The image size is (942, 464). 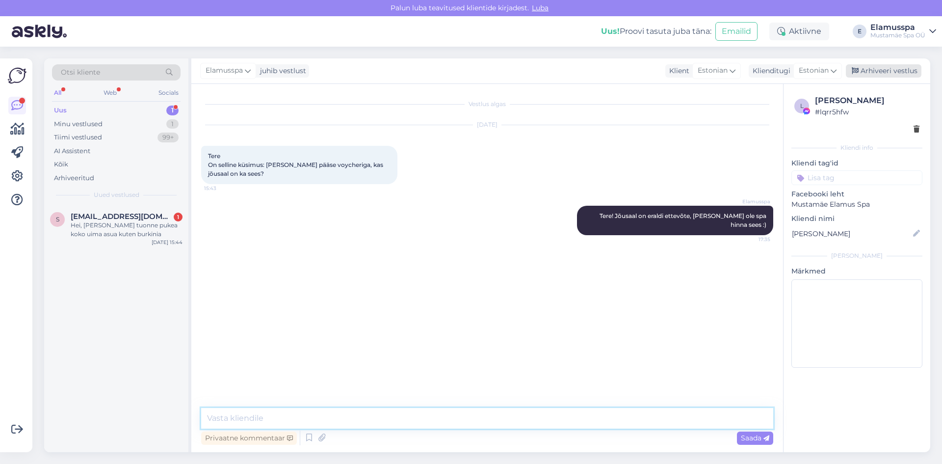 What do you see at coordinates (857, 178) in the screenshot?
I see `input: Lisa tag` at bounding box center [857, 178].